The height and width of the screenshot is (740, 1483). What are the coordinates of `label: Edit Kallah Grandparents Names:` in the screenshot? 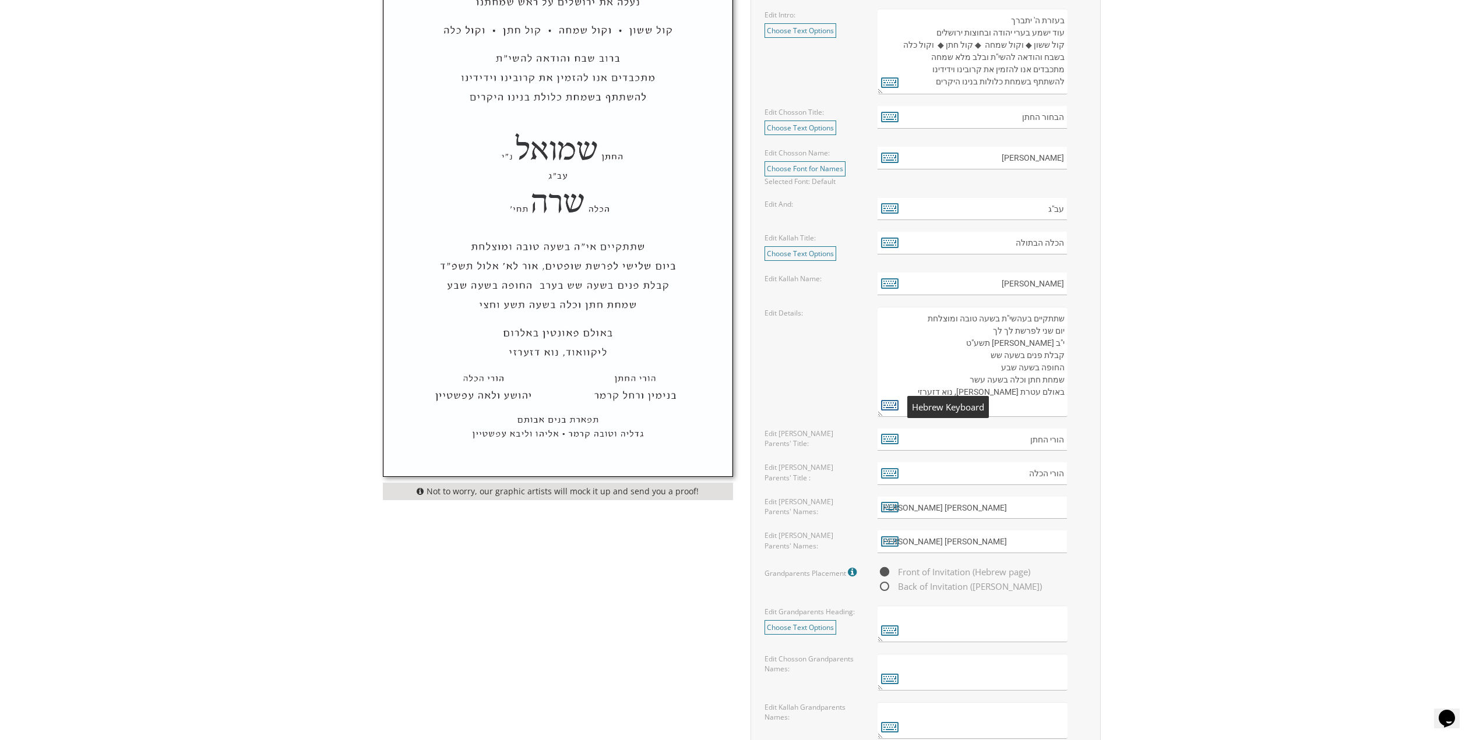 It's located at (812, 712).